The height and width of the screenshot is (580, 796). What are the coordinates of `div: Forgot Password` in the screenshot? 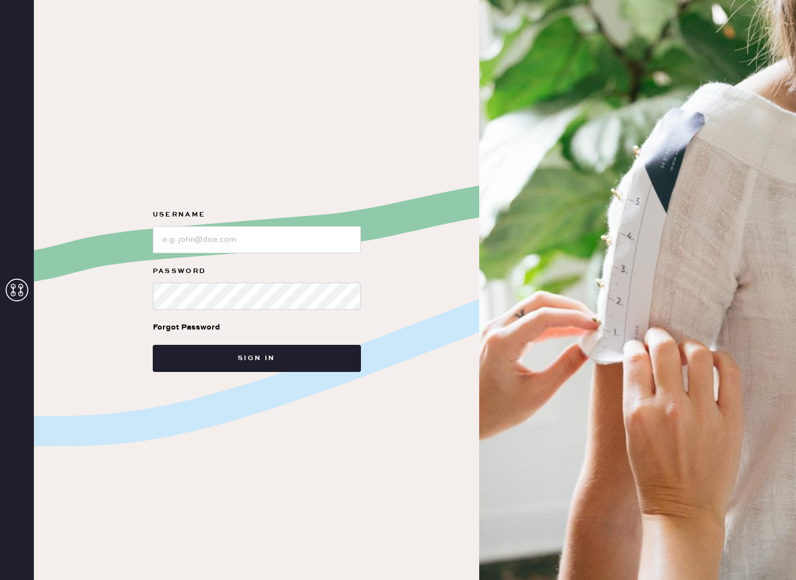 It's located at (186, 328).